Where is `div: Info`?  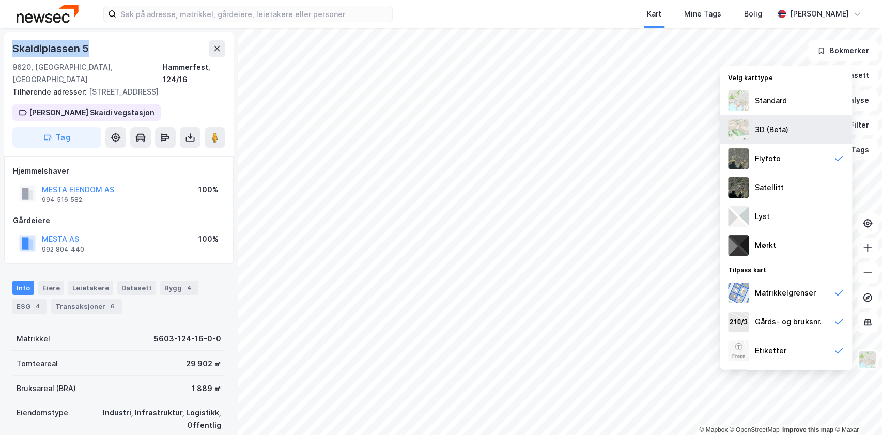 div: Info is located at coordinates (23, 288).